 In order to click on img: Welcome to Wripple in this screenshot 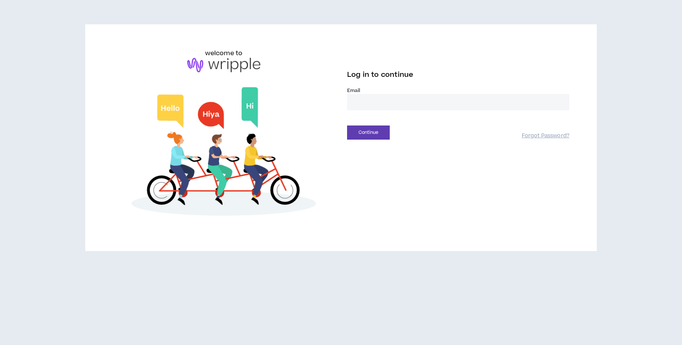, I will do `click(224, 153)`.